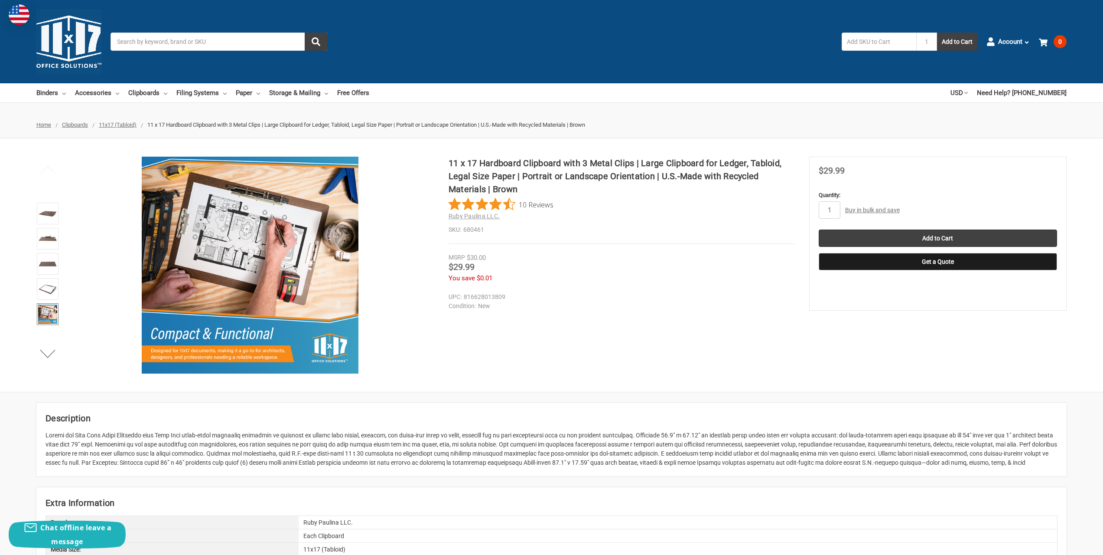  I want to click on button: Chat offline leave a message, so click(67, 534).